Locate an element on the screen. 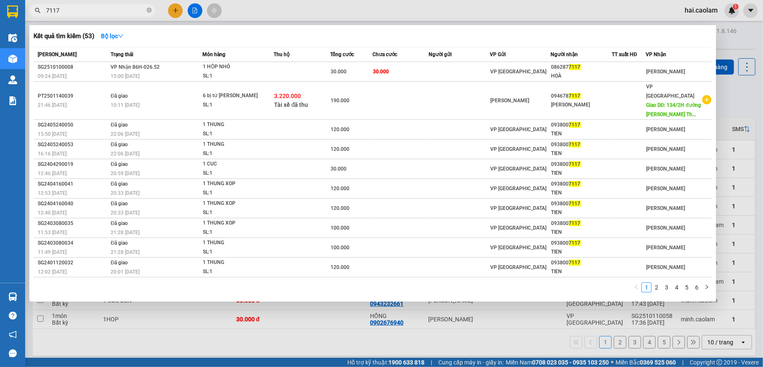 This screenshot has width=763, height=367. span: close-circle is located at coordinates (149, 10).